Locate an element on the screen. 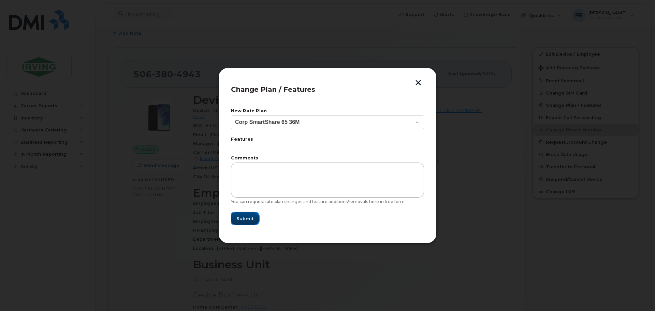 This screenshot has width=655, height=311. label: Features is located at coordinates (328, 139).